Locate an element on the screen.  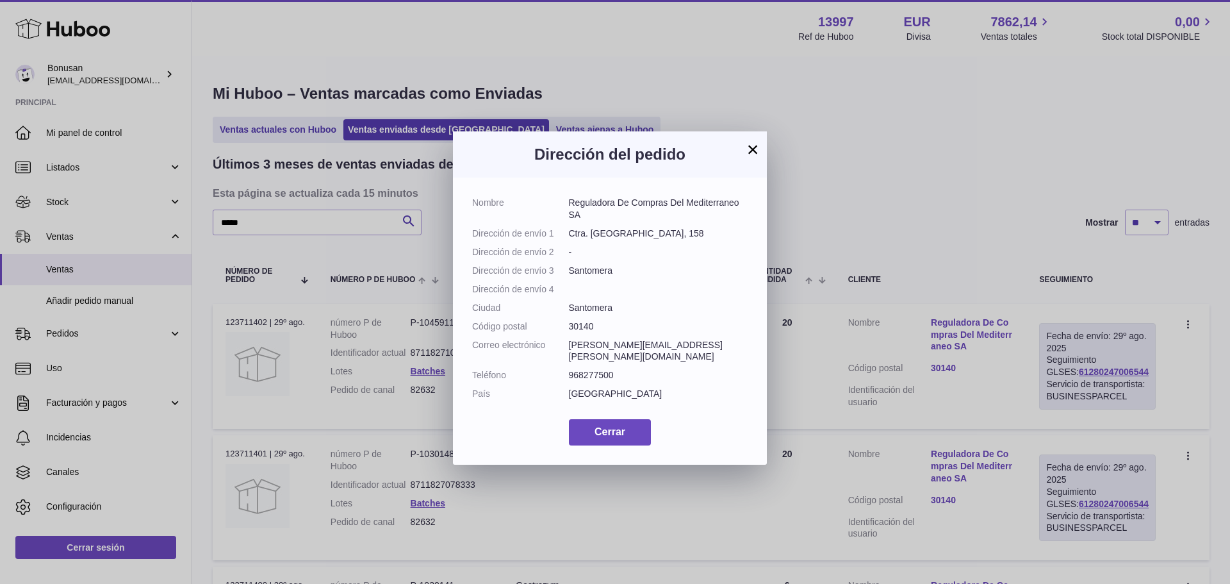
dt: Correo electrónico is located at coordinates (520, 351).